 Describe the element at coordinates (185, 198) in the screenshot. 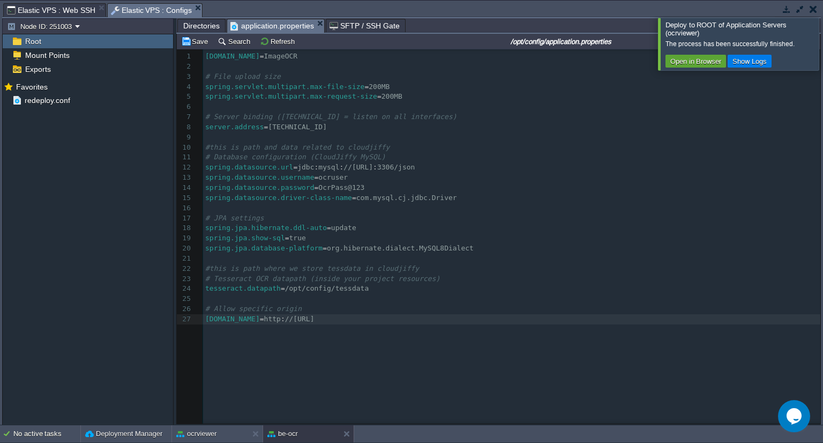

I see `div: 15` at that location.